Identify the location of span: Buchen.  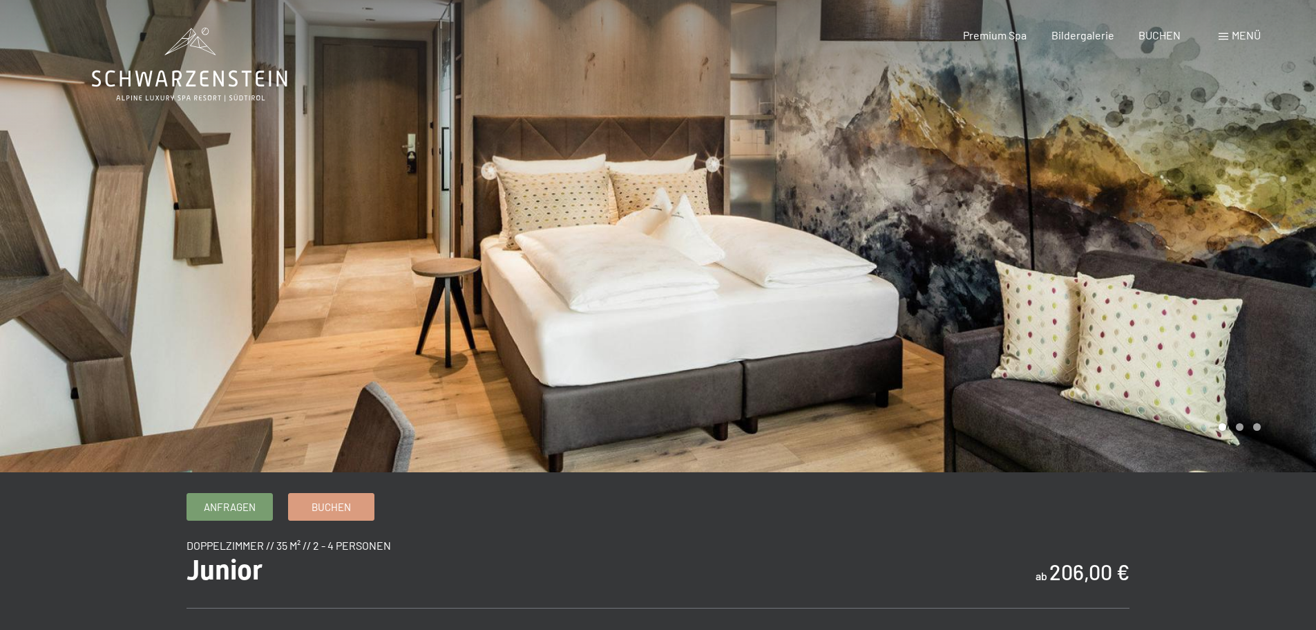
(331, 507).